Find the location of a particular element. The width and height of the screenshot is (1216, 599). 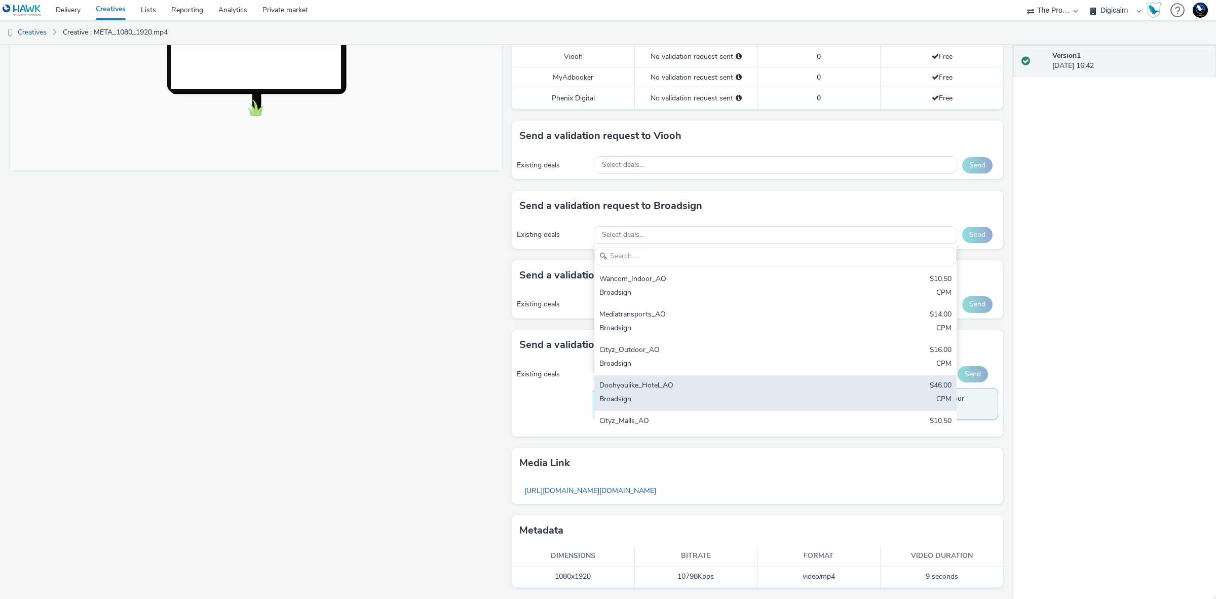

div: Please select a deal below and click on Send to send a validation request to Phenix Digital. is located at coordinates (739, 98).